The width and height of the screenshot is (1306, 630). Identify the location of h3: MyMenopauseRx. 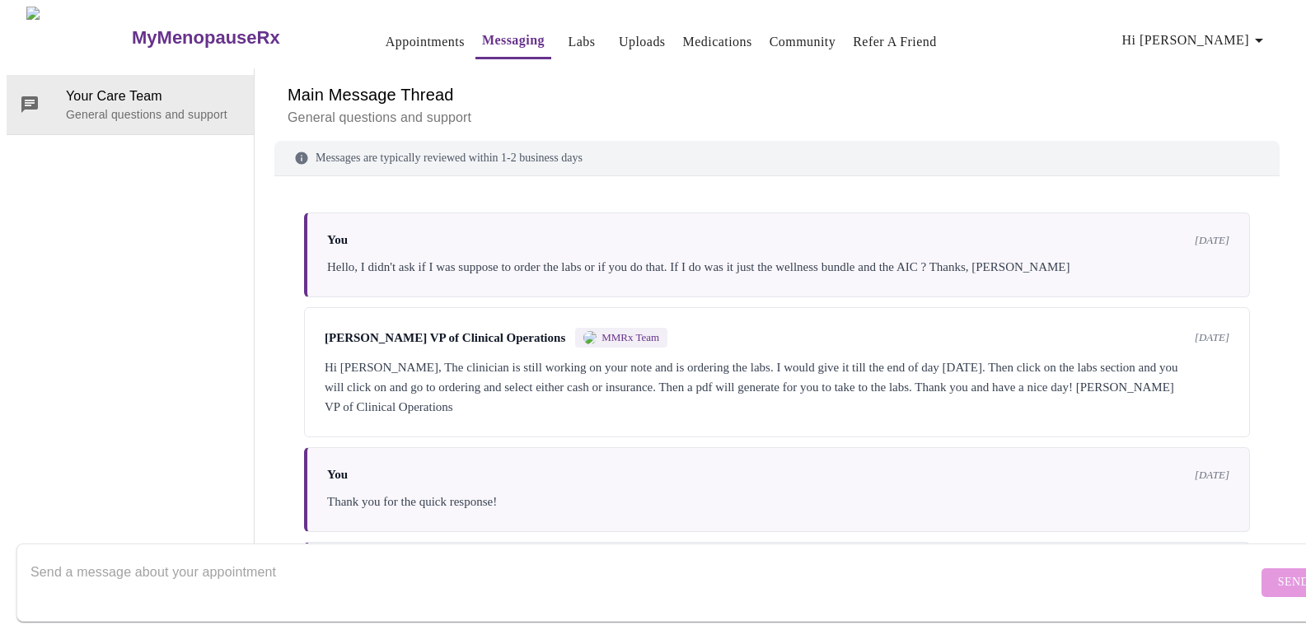
(206, 38).